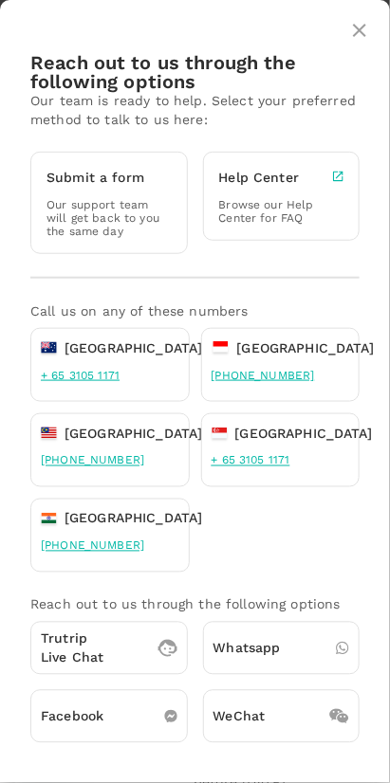 This screenshot has height=783, width=390. I want to click on p: WeChat, so click(239, 717).